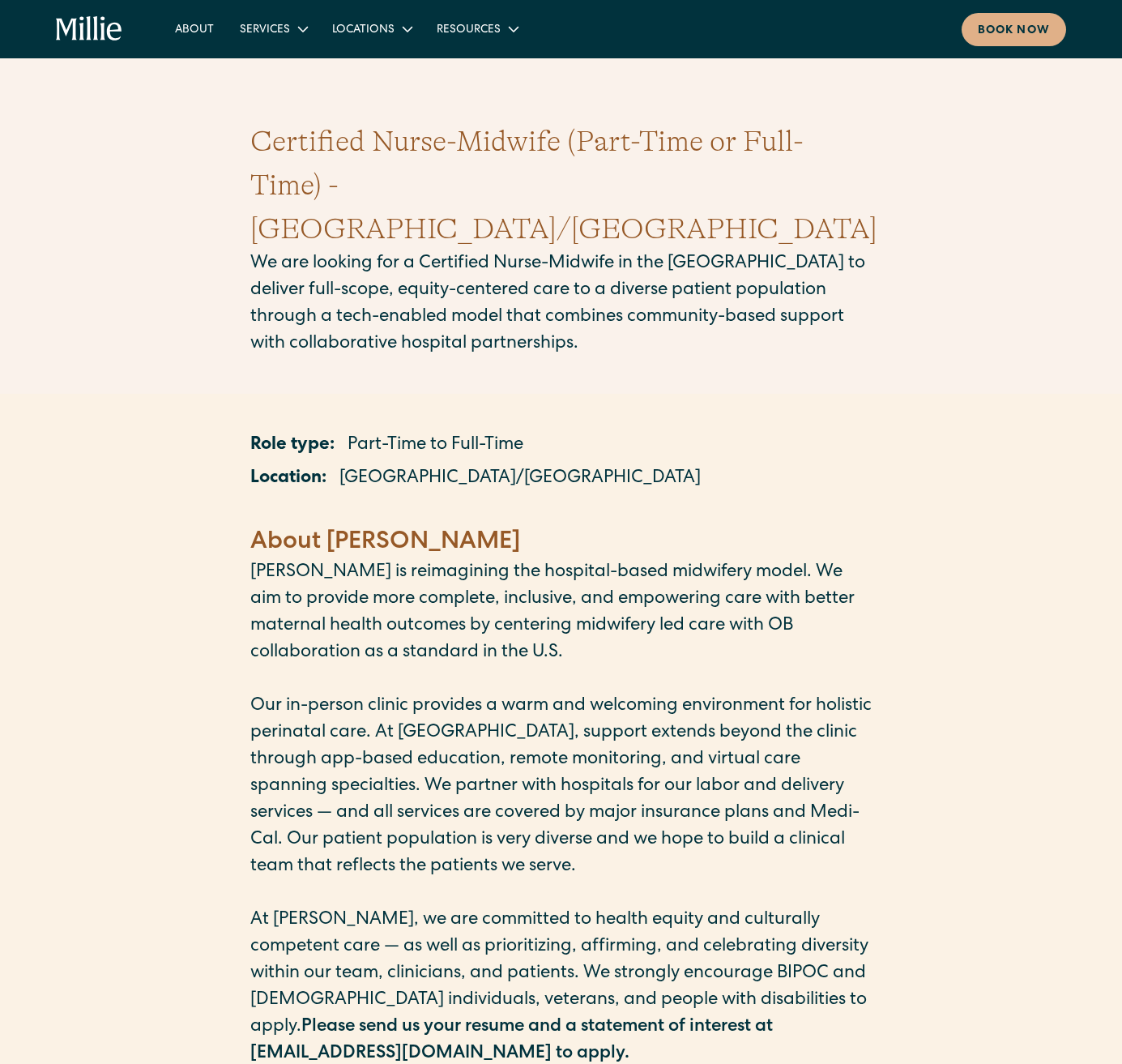 Image resolution: width=1122 pixels, height=1064 pixels. What do you see at coordinates (1014, 30) in the screenshot?
I see `a: Book now` at bounding box center [1014, 30].